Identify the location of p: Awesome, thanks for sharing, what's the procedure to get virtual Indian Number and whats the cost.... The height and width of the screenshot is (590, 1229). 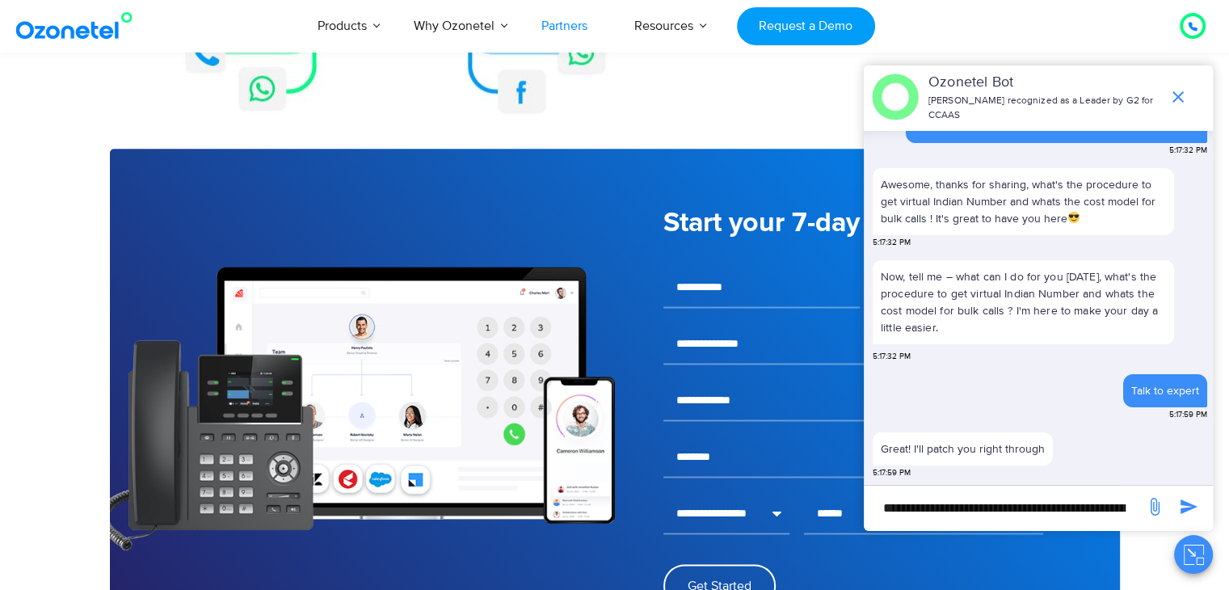
(1023, 201).